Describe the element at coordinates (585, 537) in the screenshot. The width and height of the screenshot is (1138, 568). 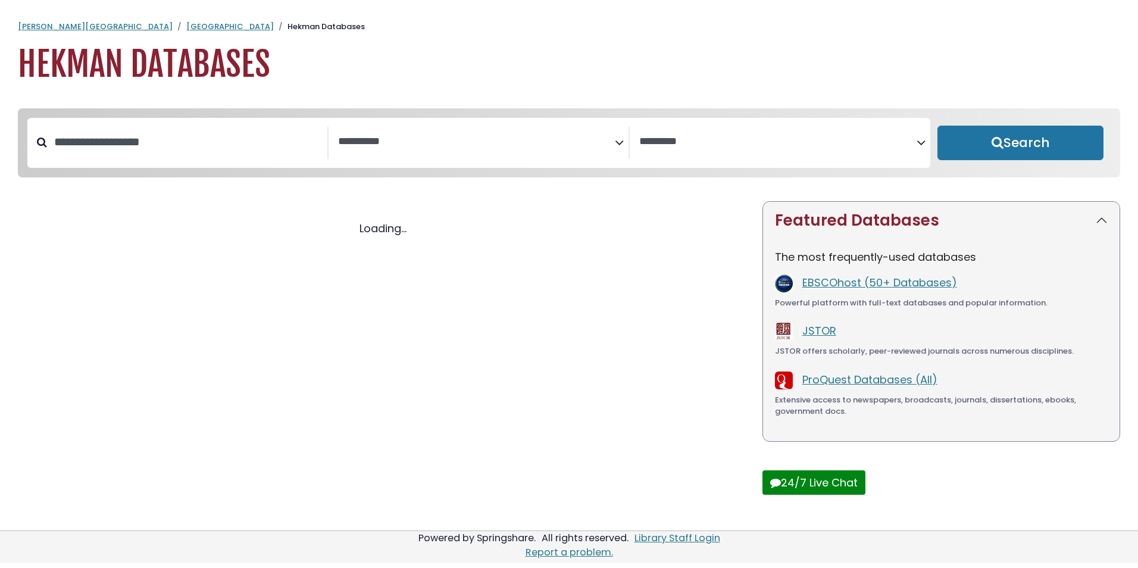
I see `div: All rights reserved.` at that location.